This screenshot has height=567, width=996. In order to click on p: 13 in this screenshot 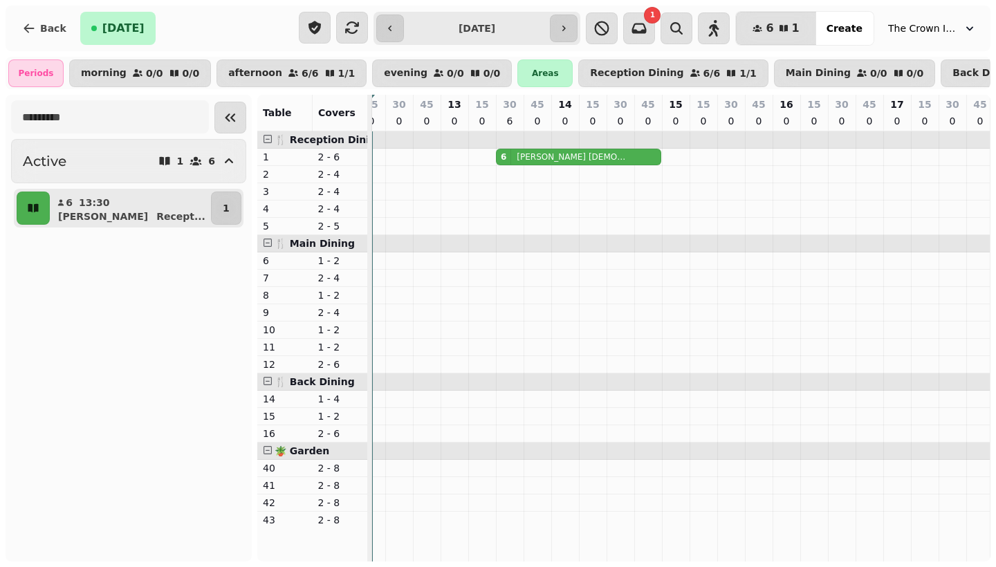, I will do `click(454, 104)`.